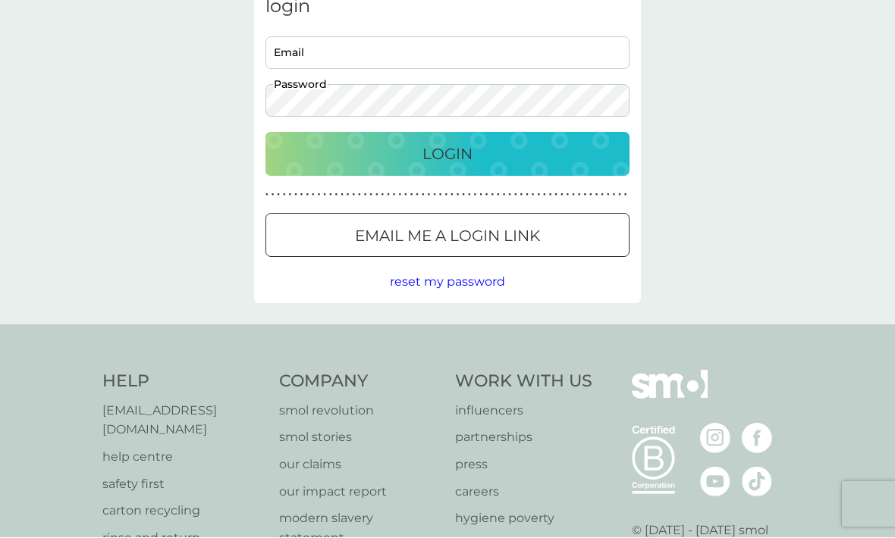 This screenshot has width=895, height=538. What do you see at coordinates (447, 283) in the screenshot?
I see `button: reset my password` at bounding box center [447, 283].